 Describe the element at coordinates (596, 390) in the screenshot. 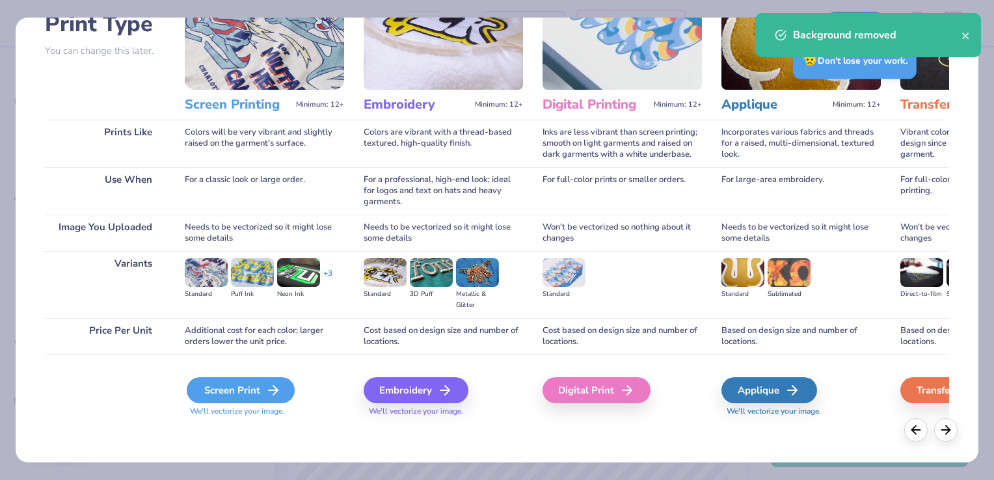

I see `div: Digital Print` at that location.